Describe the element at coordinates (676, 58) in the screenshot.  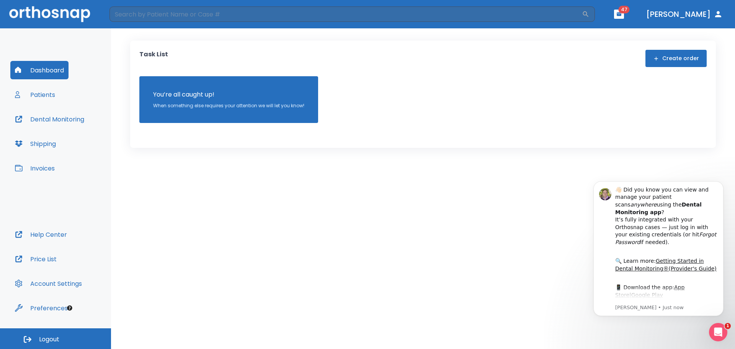
I see `button: Create order` at that location.